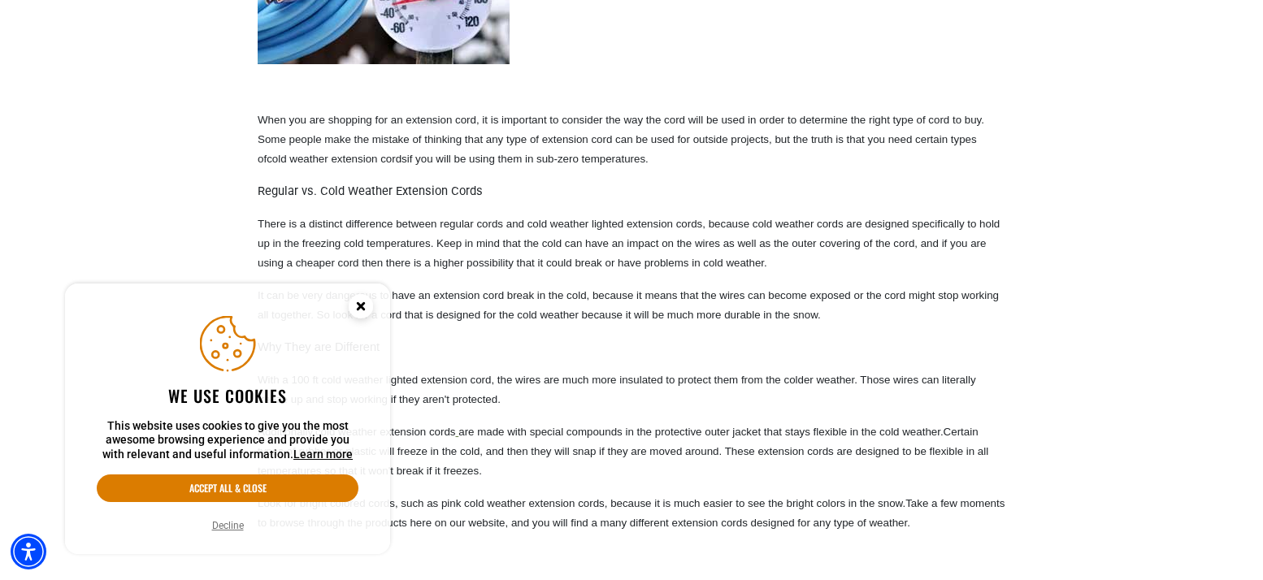 The image size is (1263, 580). Describe the element at coordinates (228, 396) in the screenshot. I see `h2: We use cookies` at that location.